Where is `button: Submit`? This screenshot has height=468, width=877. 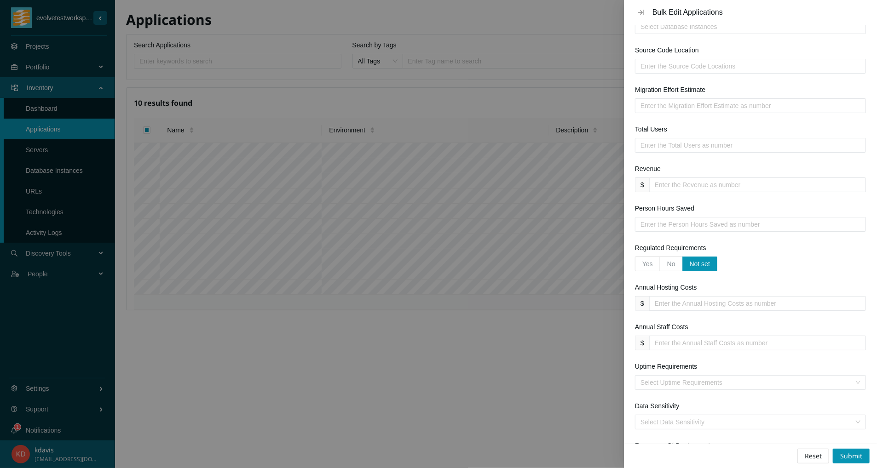
button: Submit is located at coordinates (851, 456).